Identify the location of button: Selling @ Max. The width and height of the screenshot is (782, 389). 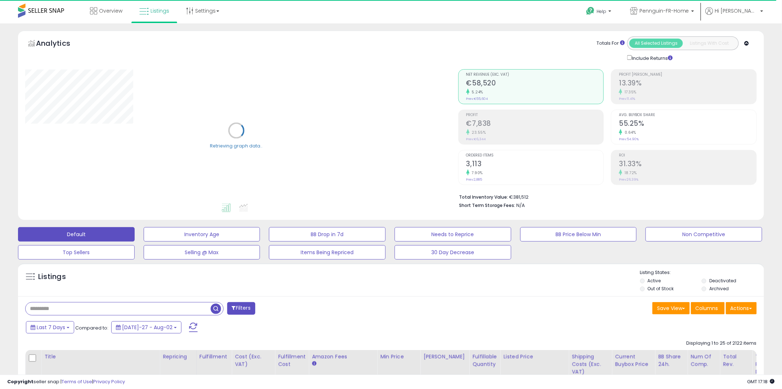
(202, 252).